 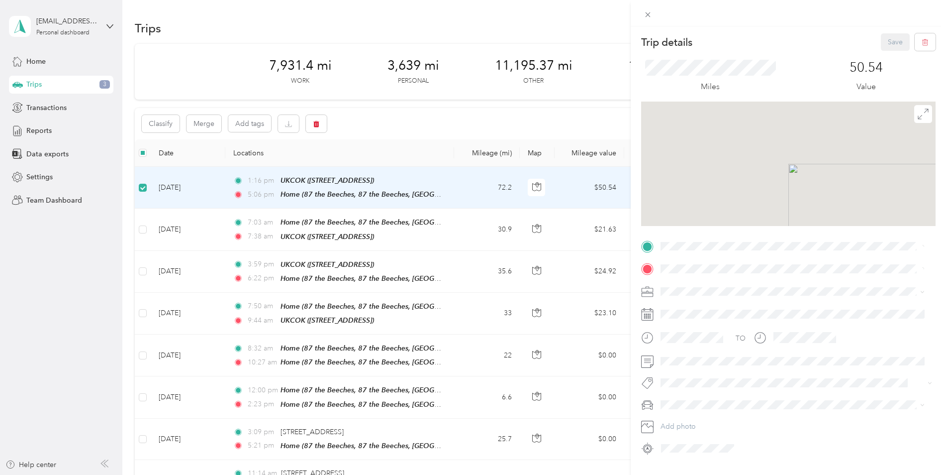 I want to click on p: Trip details, so click(x=667, y=42).